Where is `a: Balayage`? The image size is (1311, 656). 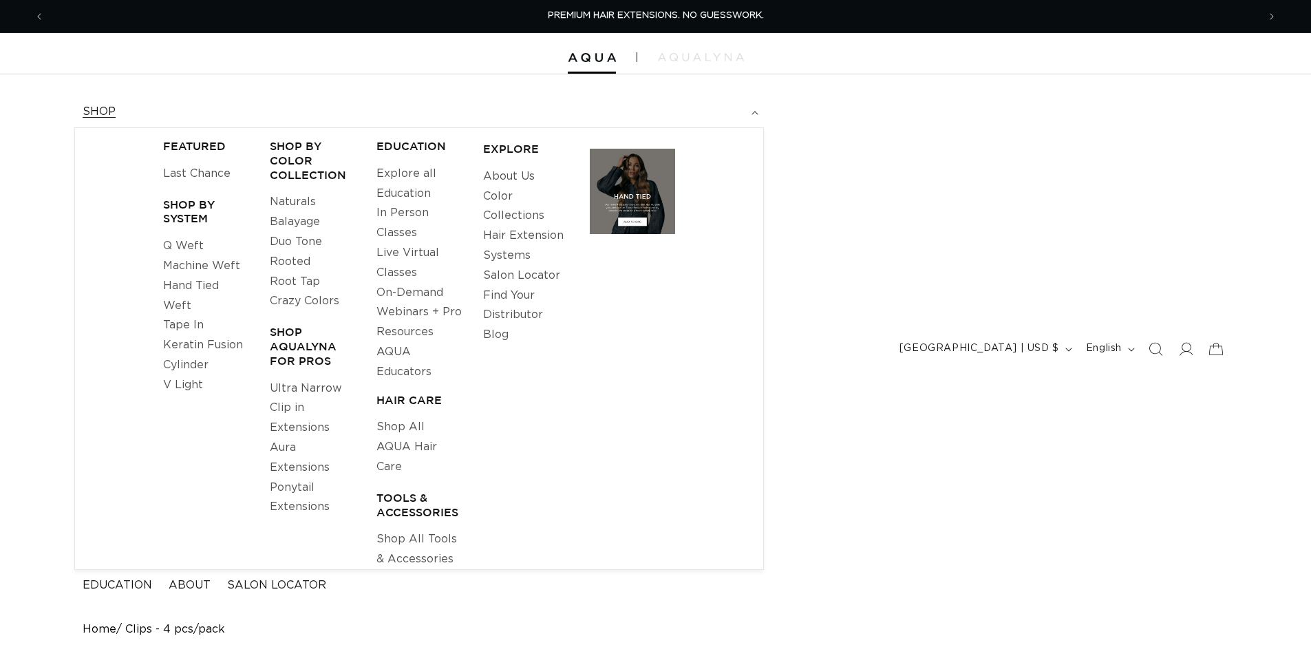 a: Balayage is located at coordinates (295, 222).